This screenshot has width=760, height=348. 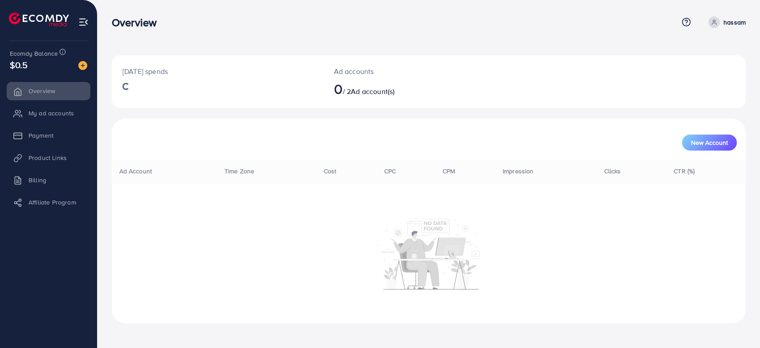 I want to click on button: New Account, so click(x=709, y=142).